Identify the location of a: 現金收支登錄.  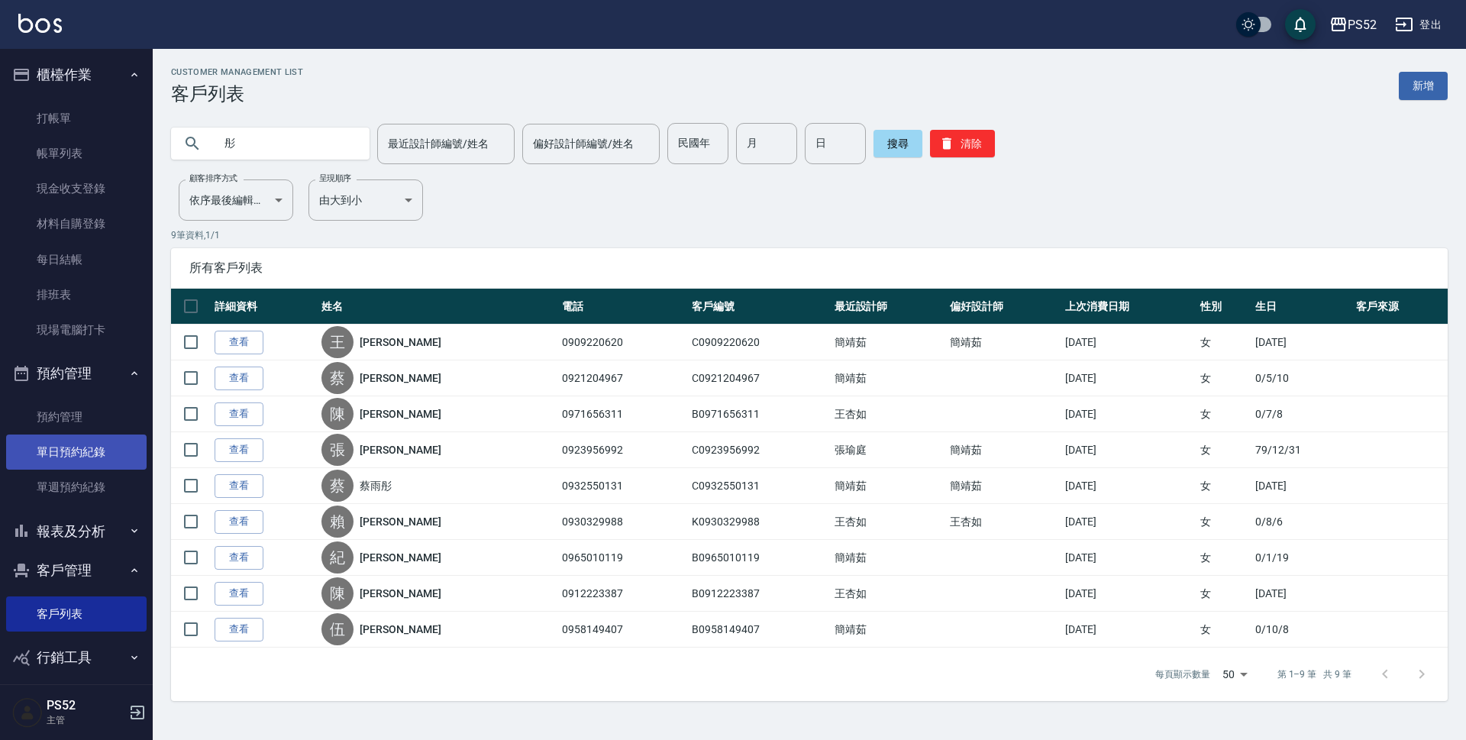
(76, 189).